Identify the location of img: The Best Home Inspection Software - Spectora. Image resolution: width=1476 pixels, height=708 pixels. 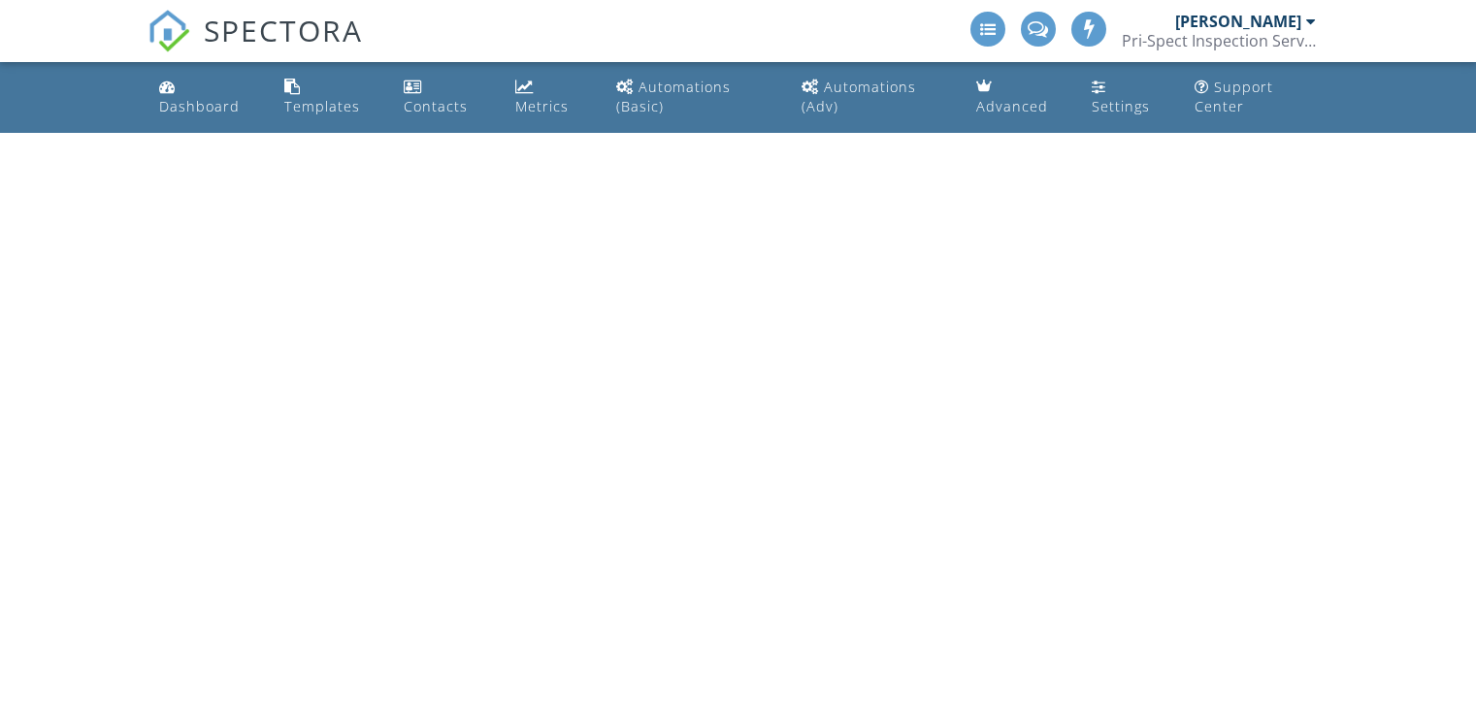
(169, 31).